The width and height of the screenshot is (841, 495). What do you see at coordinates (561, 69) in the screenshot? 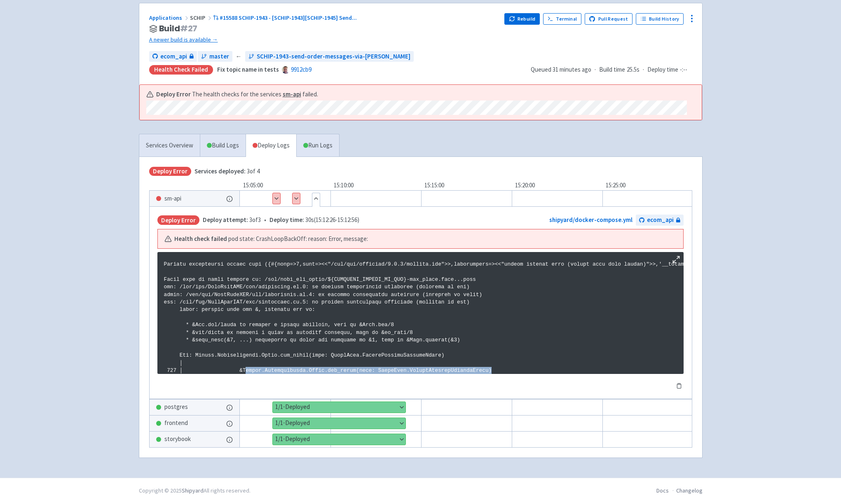
I see `span: Queued` at bounding box center [561, 69].